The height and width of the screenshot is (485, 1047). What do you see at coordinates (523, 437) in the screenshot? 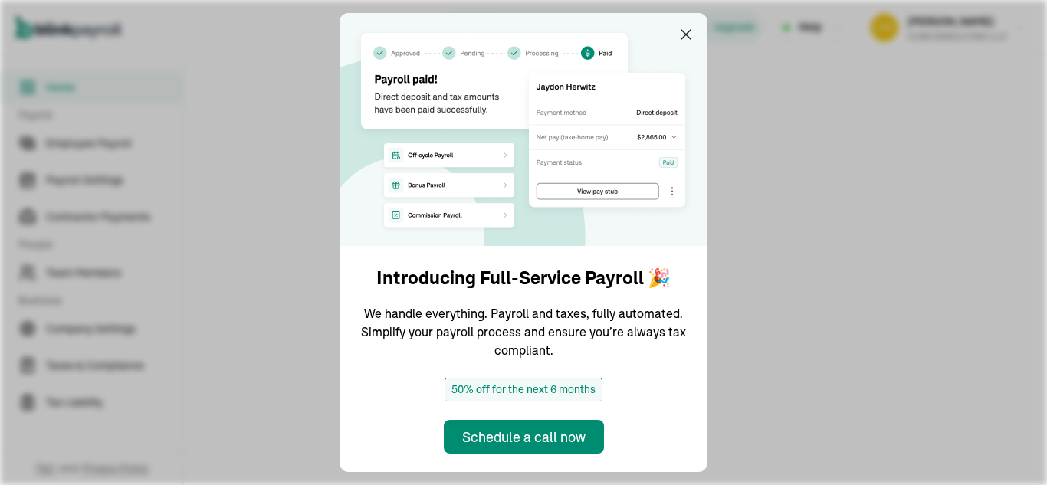
I see `button: Schedule a call now` at bounding box center [523, 437].